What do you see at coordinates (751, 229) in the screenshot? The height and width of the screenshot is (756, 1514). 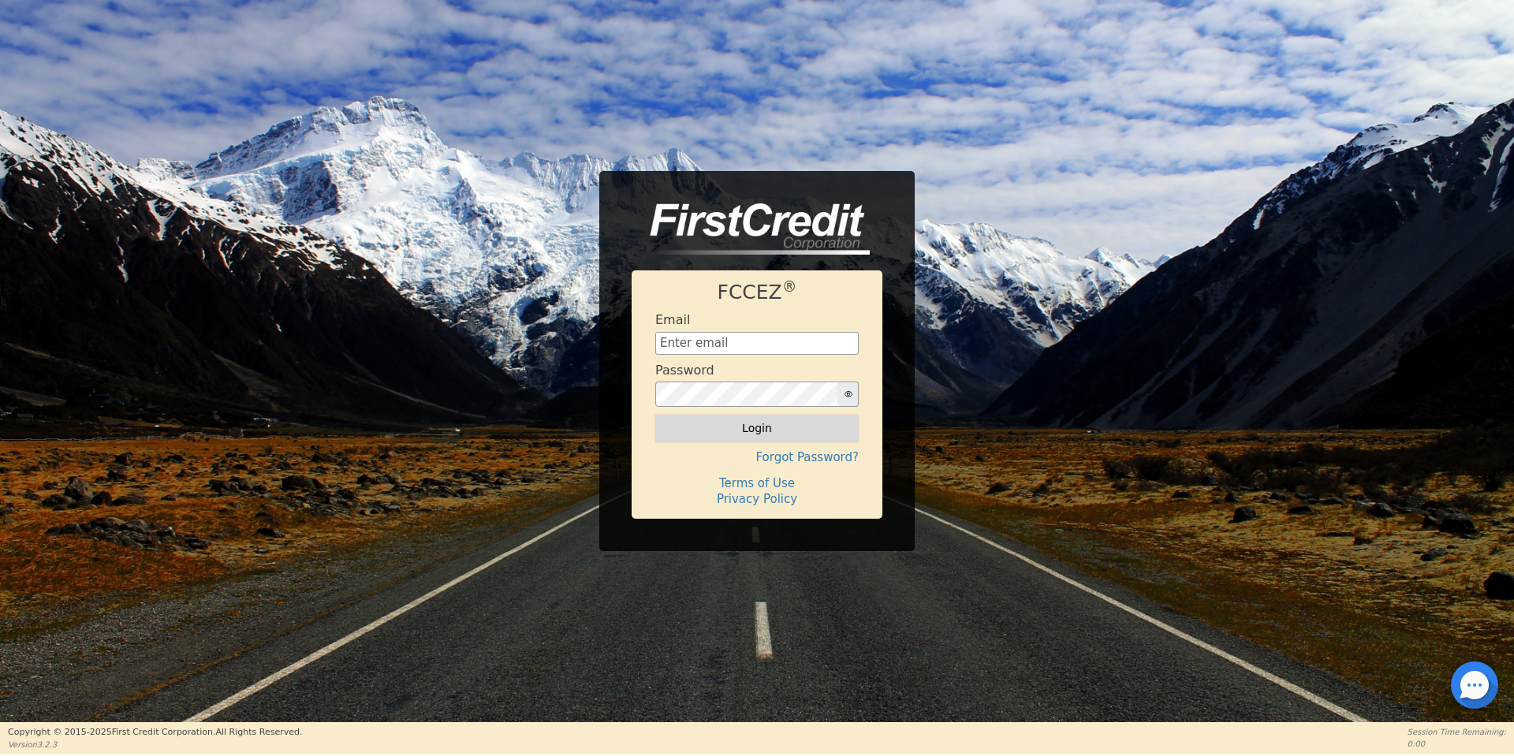 I see `img: logo-CMu_cnol.png` at bounding box center [751, 229].